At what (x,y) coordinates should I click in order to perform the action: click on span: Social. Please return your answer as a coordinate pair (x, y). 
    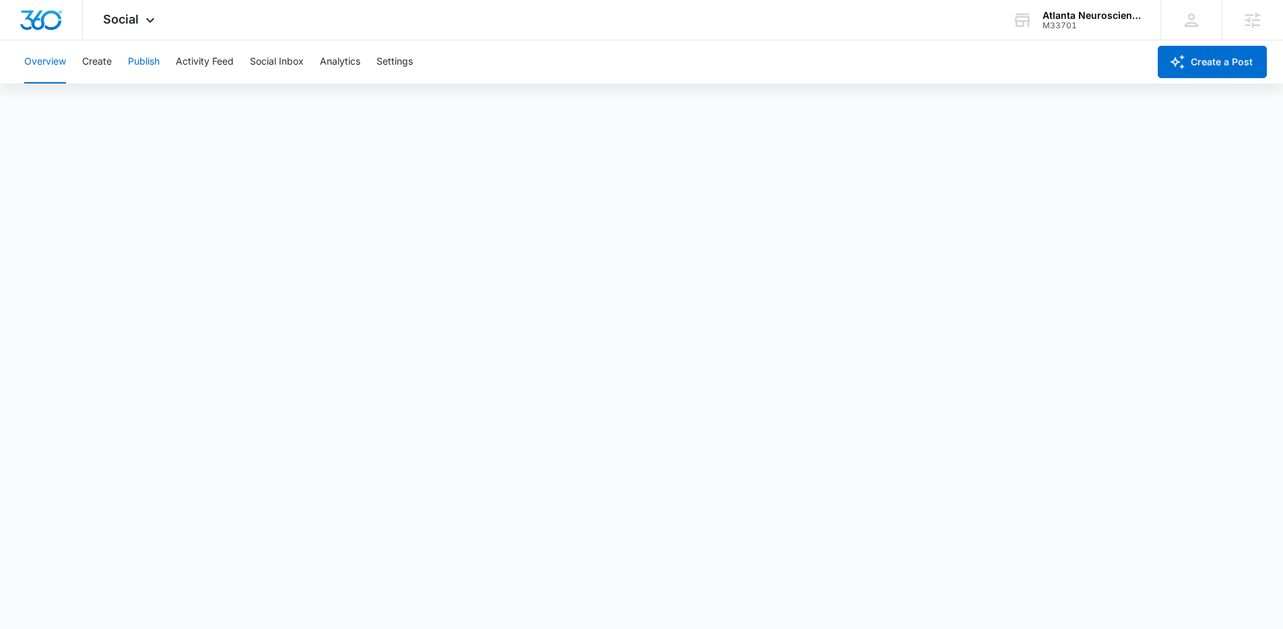
    Looking at the image, I should click on (121, 19).